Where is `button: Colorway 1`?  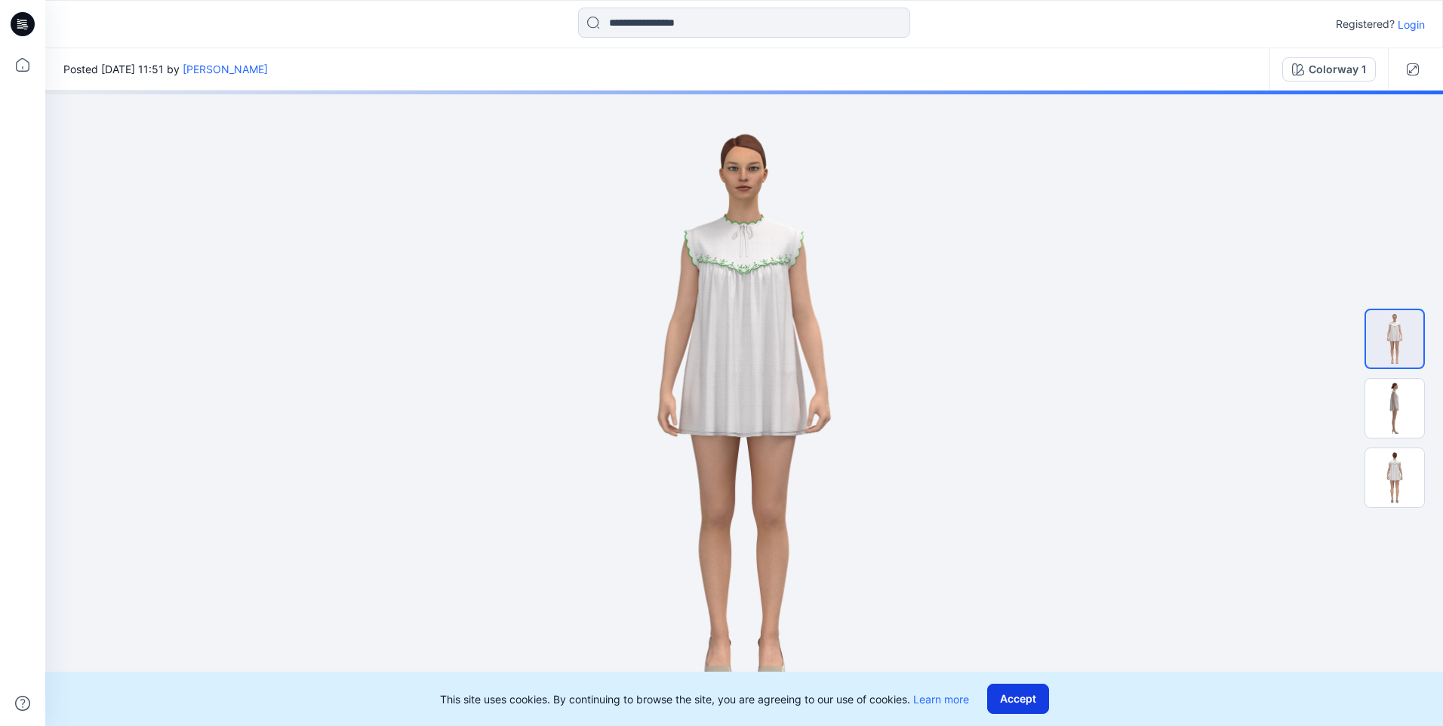 button: Colorway 1 is located at coordinates (1329, 69).